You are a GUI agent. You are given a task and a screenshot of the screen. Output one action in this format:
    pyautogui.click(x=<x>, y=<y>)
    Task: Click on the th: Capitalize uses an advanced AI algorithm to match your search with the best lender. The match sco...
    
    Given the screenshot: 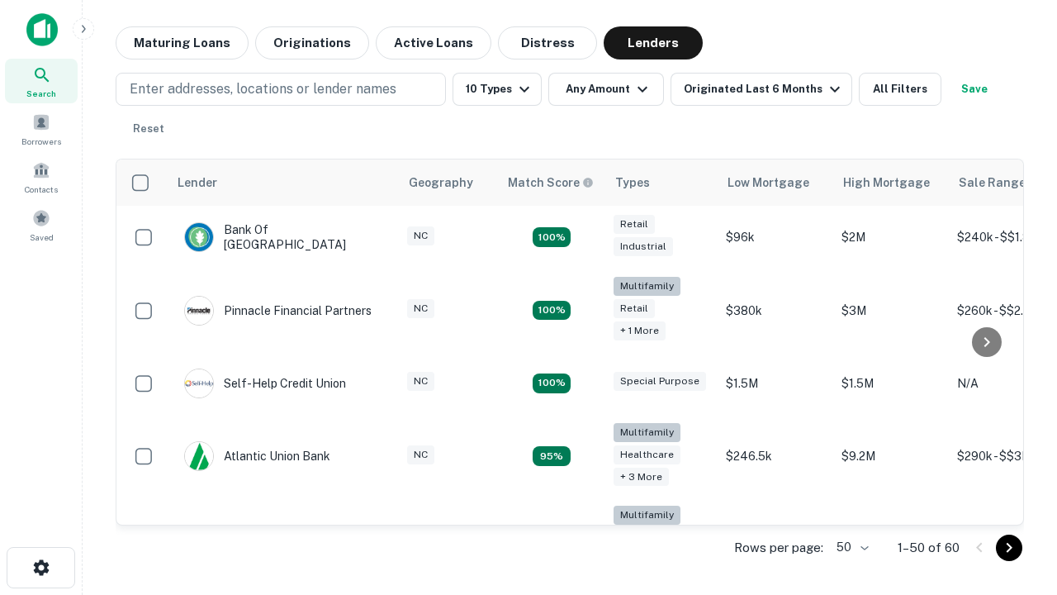 What is the action you would take?
    pyautogui.click(x=552, y=183)
    